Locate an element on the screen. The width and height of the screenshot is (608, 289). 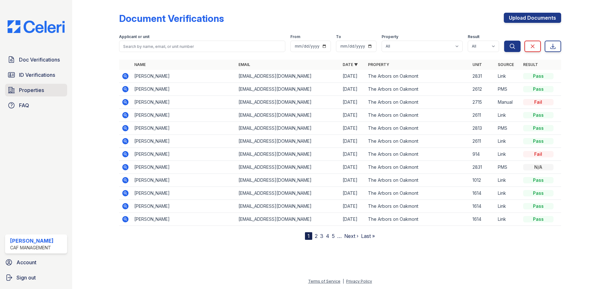
img: CE_Logo_Blue-a8612792a0a2168367f1c8372b55b34899dd931a85d93a1a3d3e32e68fde9ad4.png is located at coordinates (36, 27).